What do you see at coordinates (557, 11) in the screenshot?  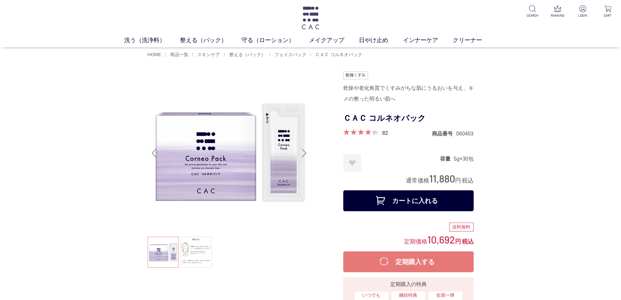 I see `a: RANKING` at bounding box center [557, 11].